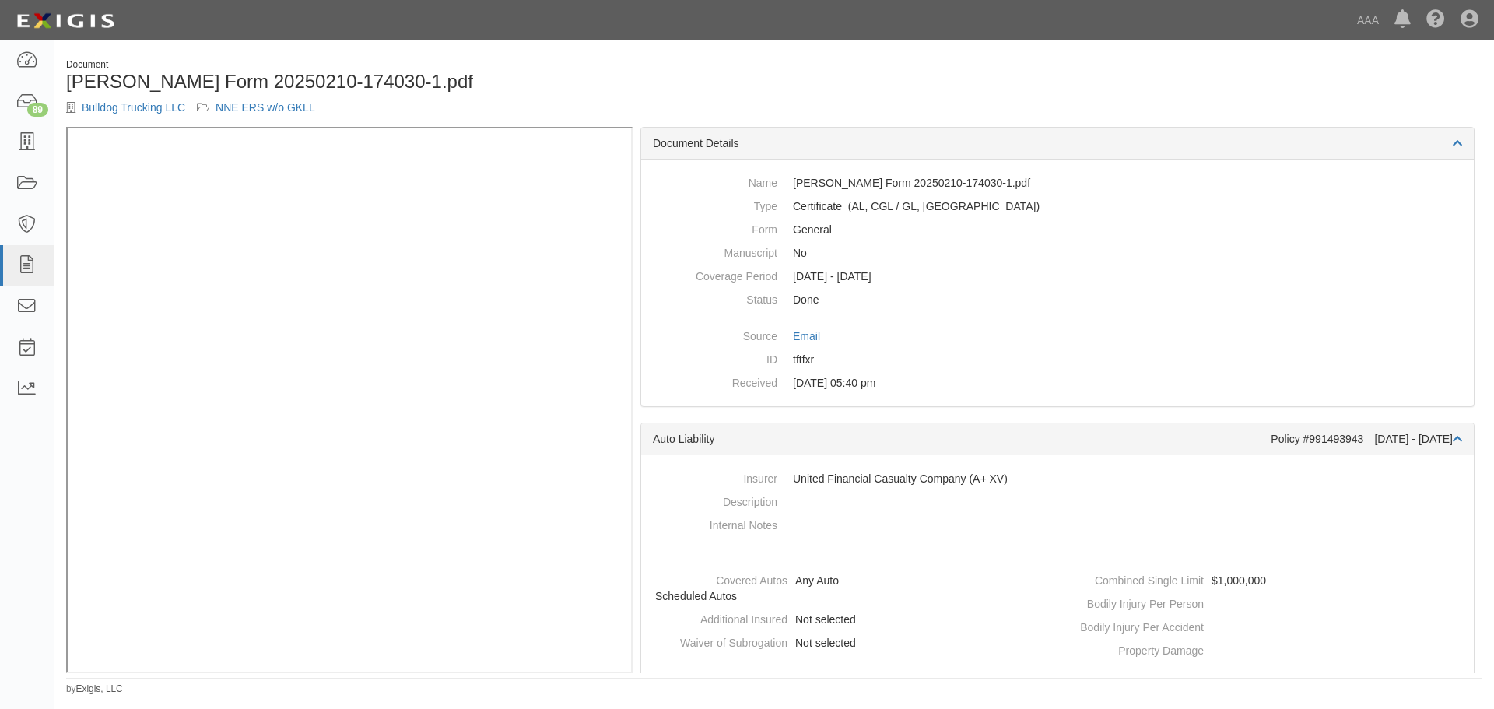  What do you see at coordinates (715, 380) in the screenshot?
I see `dt: Received` at bounding box center [715, 380].